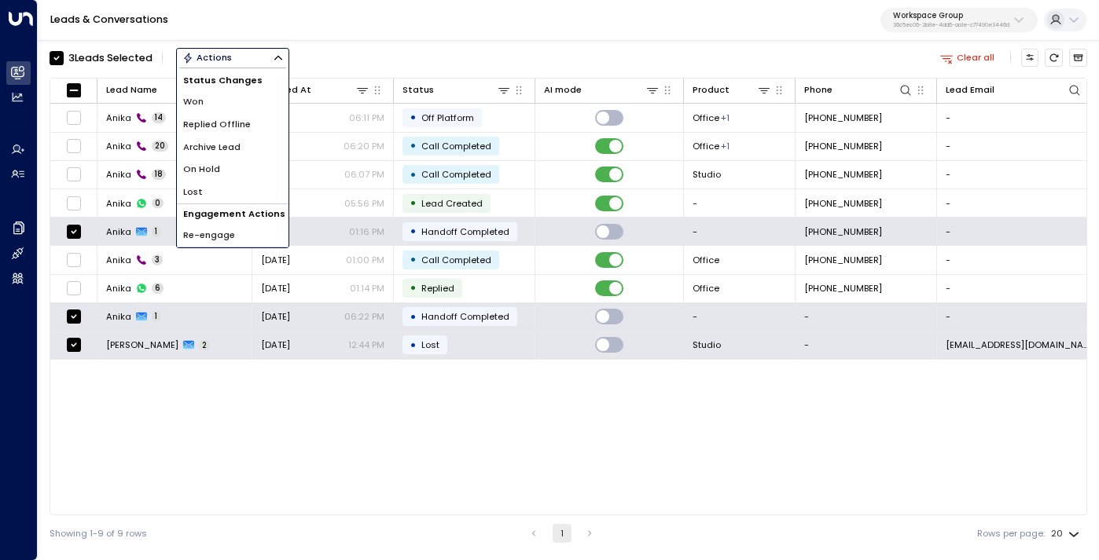 This screenshot has width=1099, height=560. What do you see at coordinates (315, 90) in the screenshot?
I see `div: Inquired At` at bounding box center [315, 90].